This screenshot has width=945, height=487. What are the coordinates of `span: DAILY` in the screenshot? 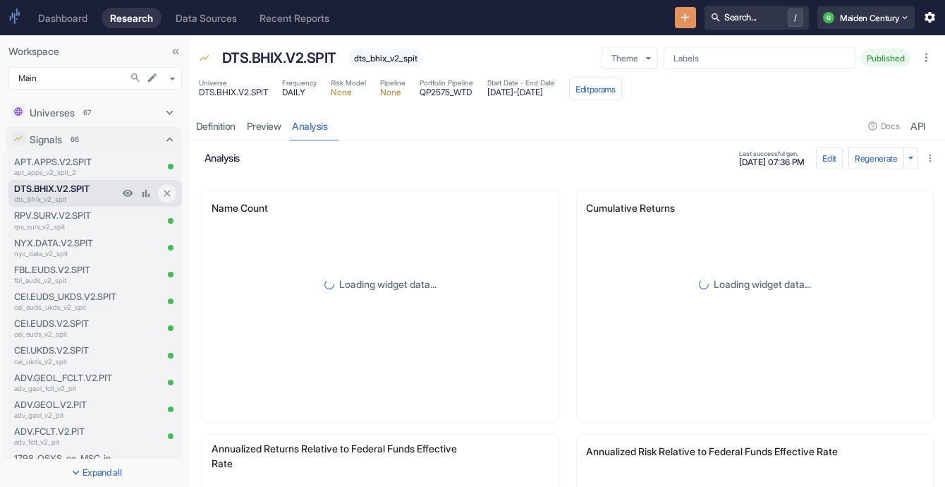 It's located at (299, 92).